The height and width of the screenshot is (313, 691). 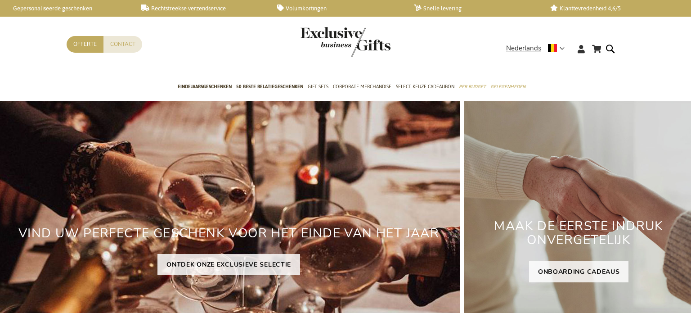 I want to click on a: Corporate Merchandise, so click(x=362, y=87).